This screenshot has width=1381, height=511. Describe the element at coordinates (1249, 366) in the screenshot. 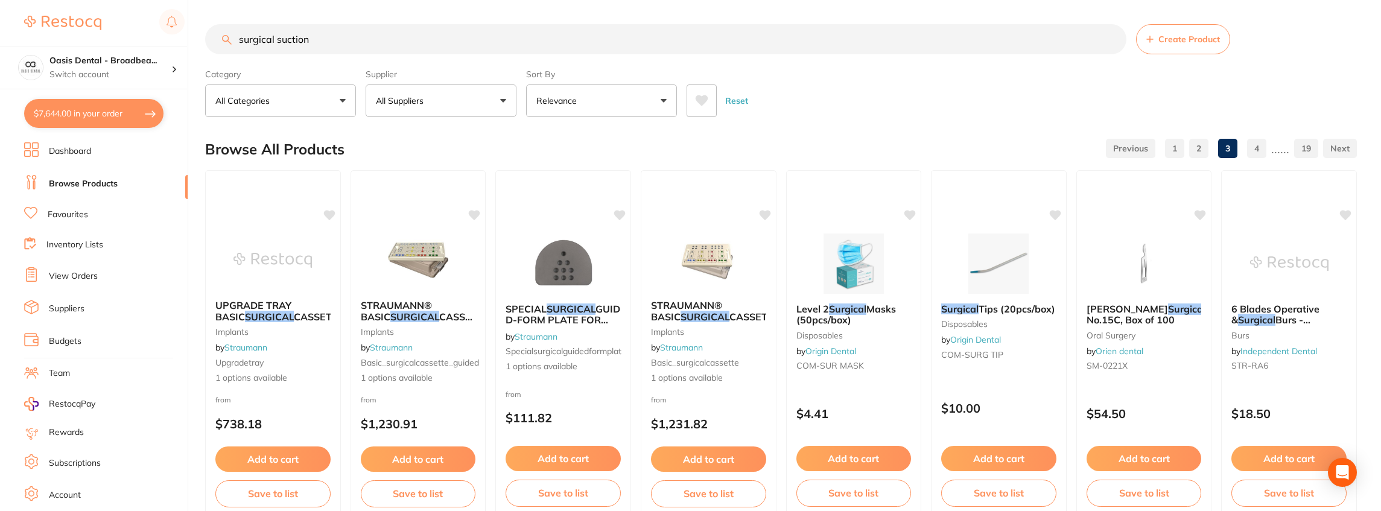

I see `span: STR-RA6` at that location.